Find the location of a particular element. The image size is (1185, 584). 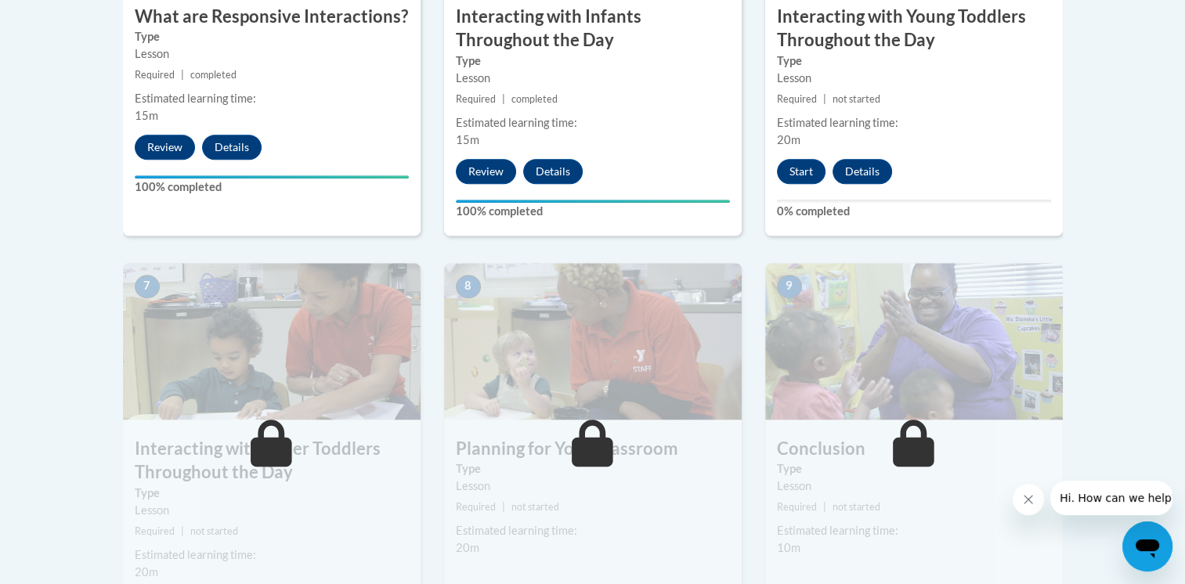

h3: Interacting with Older Toddlers Throughout the Day is located at coordinates (272, 461).